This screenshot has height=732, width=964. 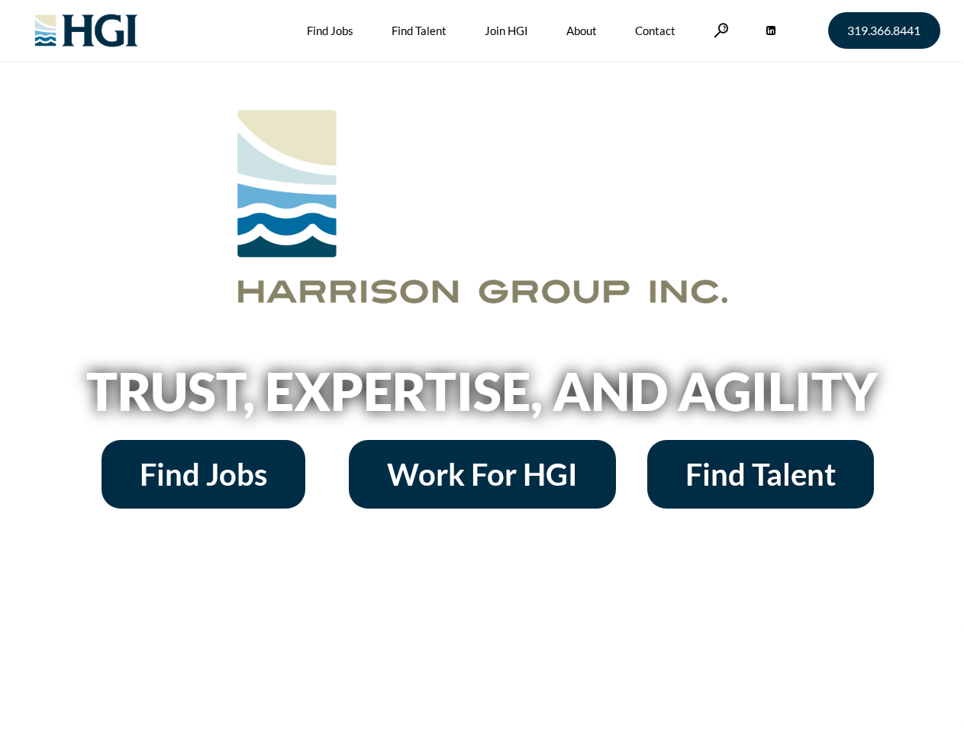 I want to click on h2: Trust, Expertise, and Agility, so click(x=482, y=391).